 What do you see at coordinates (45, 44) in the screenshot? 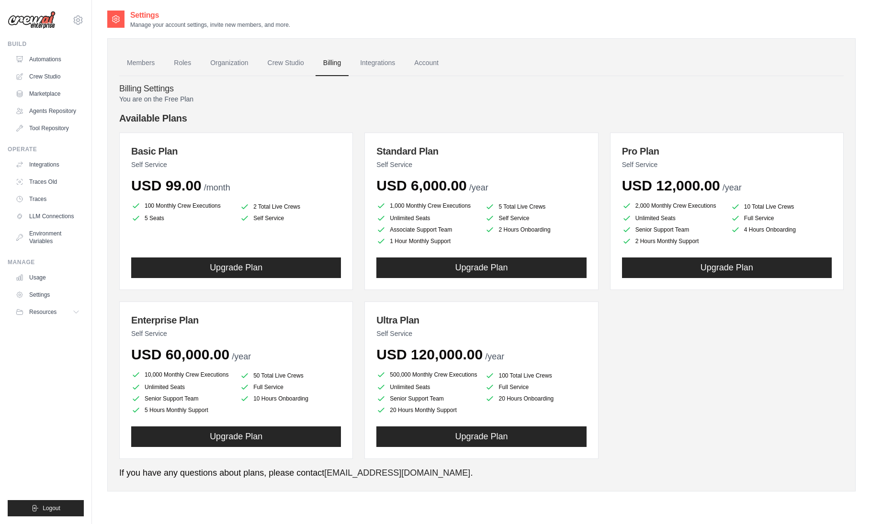
I see `div: Build` at bounding box center [45, 44].